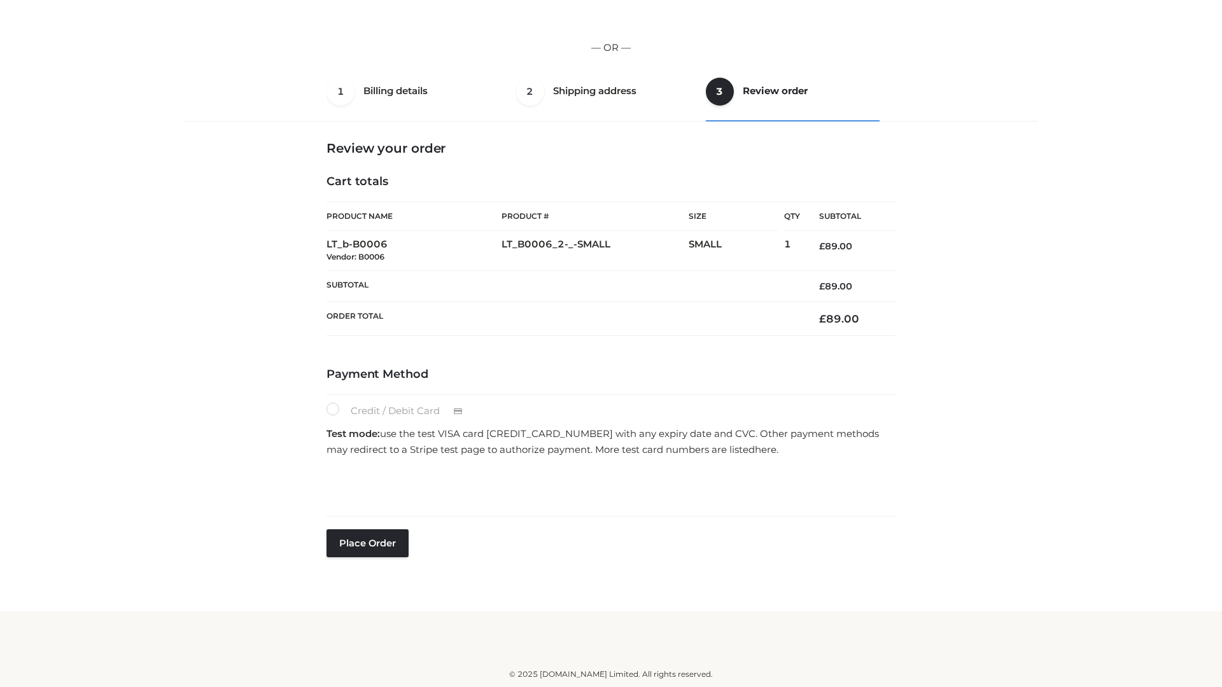 The image size is (1222, 687). Describe the element at coordinates (595, 251) in the screenshot. I see `td: LT_B0006_2-_-SMALL` at that location.